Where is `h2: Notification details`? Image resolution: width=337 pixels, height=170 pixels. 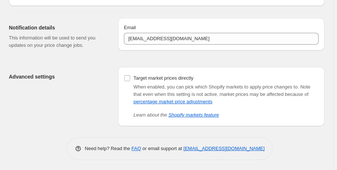
h2: Notification details is located at coordinates (57, 28).